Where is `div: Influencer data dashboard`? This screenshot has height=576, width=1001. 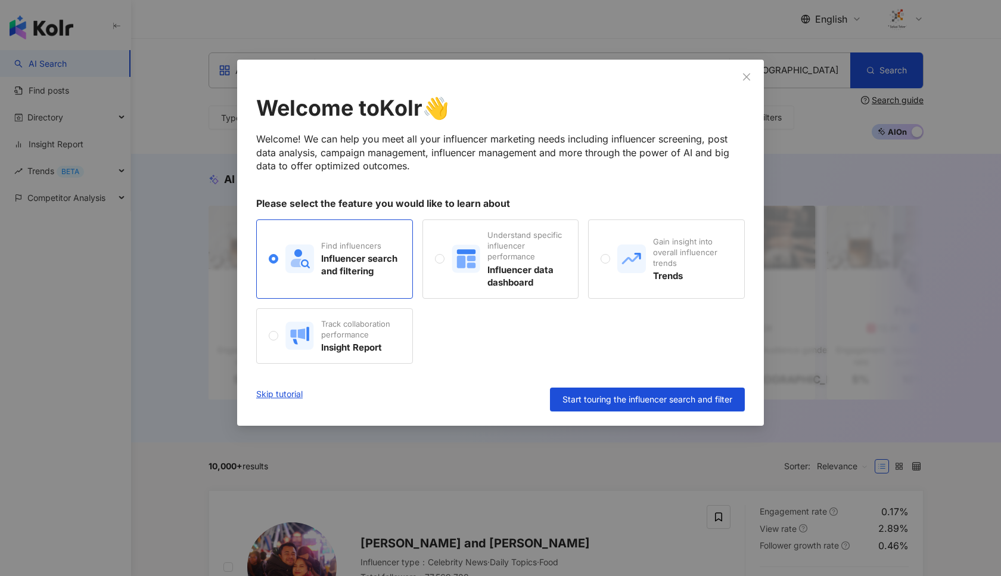
div: Influencer data dashboard is located at coordinates (527, 276).